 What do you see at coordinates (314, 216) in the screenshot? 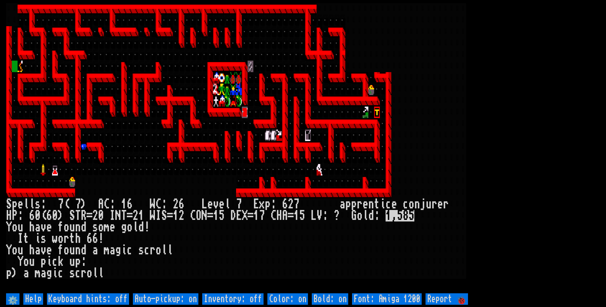
I see `div: L` at bounding box center [314, 216].